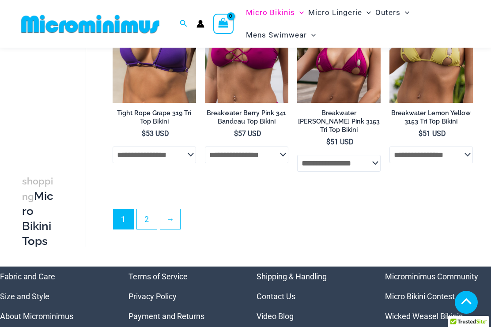 The height and width of the screenshot is (327, 491). What do you see at coordinates (184, 24) in the screenshot?
I see `a: Search icon link` at bounding box center [184, 24].